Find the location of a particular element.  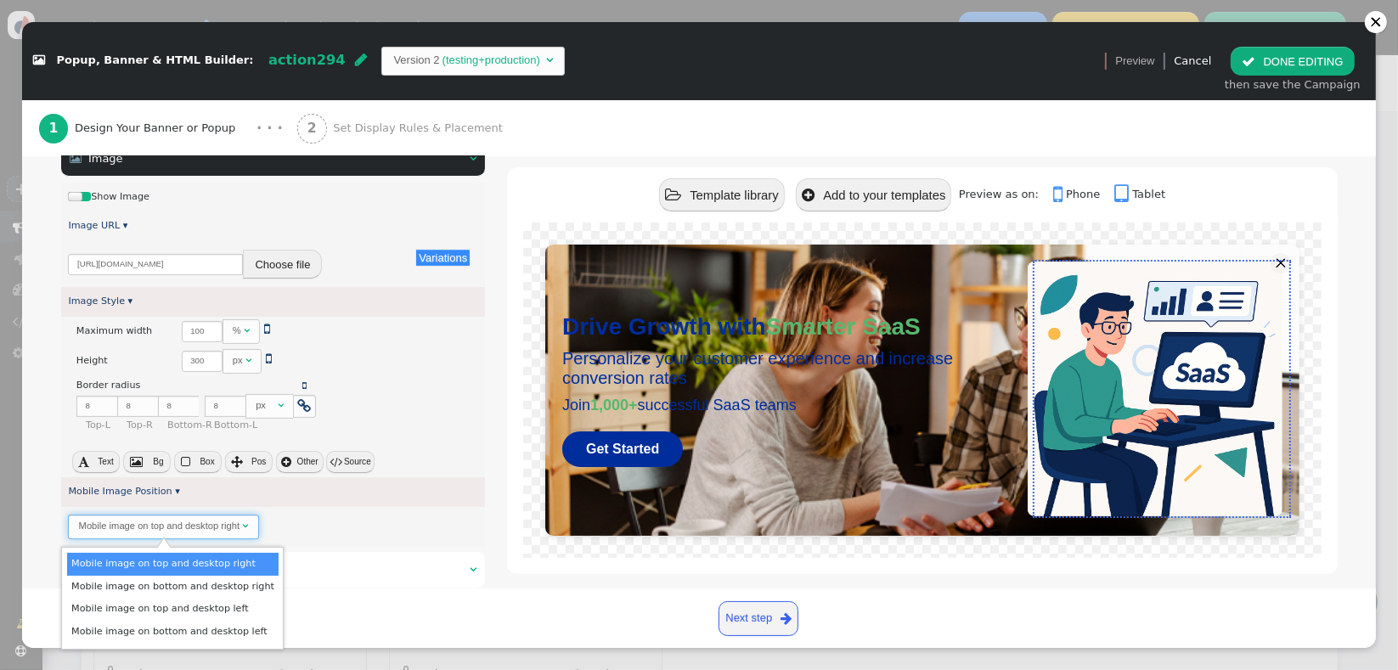

div: Bottom-R is located at coordinates (189, 425).